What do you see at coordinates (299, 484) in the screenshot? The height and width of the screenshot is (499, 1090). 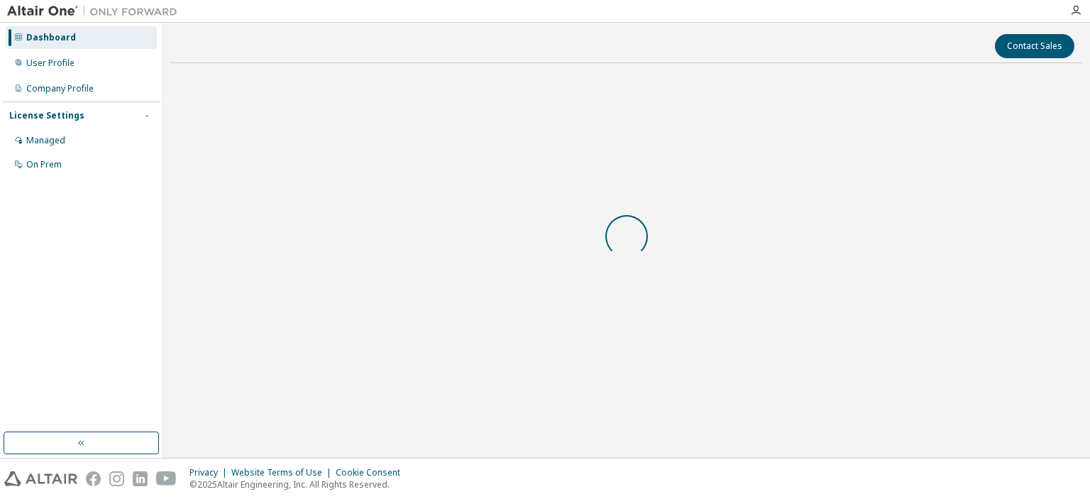 I see `p: © 2025 Altair Engineering, Inc. All Rights Reserved.` at bounding box center [299, 484].